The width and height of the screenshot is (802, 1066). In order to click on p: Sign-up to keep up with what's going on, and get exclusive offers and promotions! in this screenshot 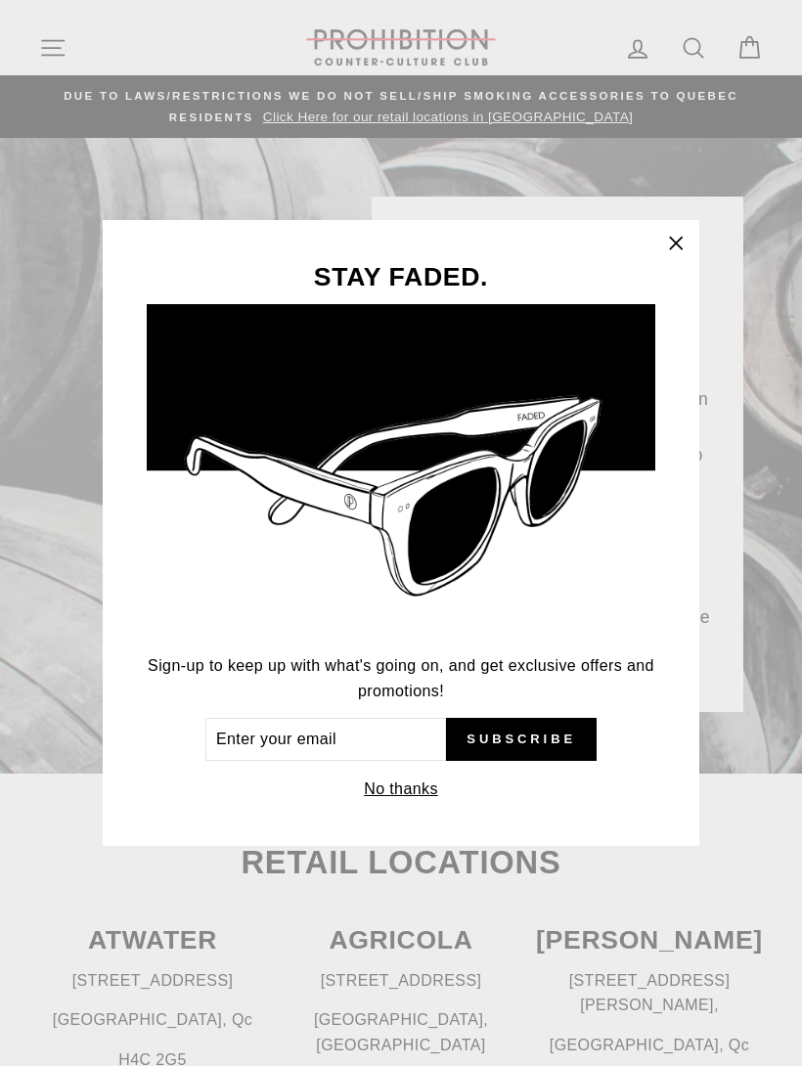, I will do `click(401, 677)`.